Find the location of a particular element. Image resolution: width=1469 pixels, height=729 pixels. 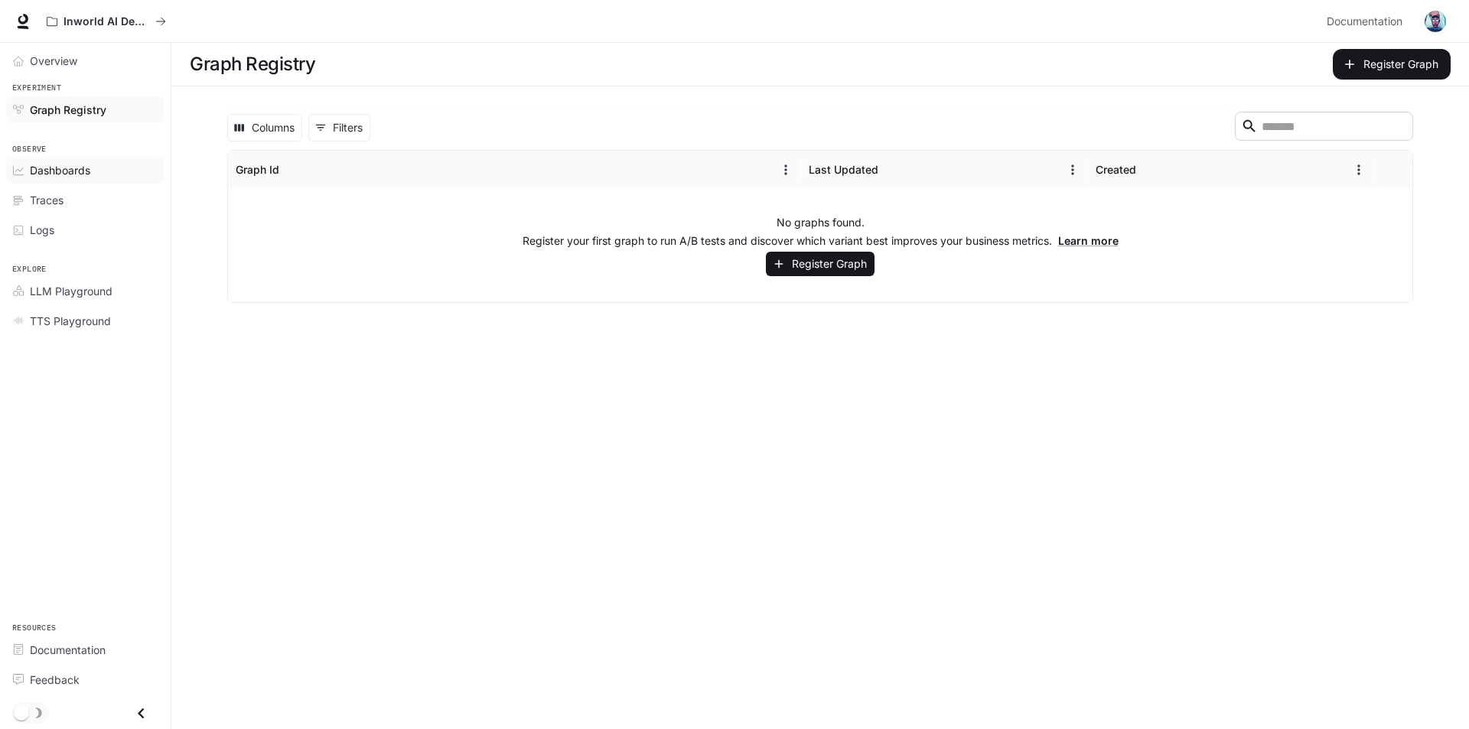

button: Select columns is located at coordinates (265, 128).